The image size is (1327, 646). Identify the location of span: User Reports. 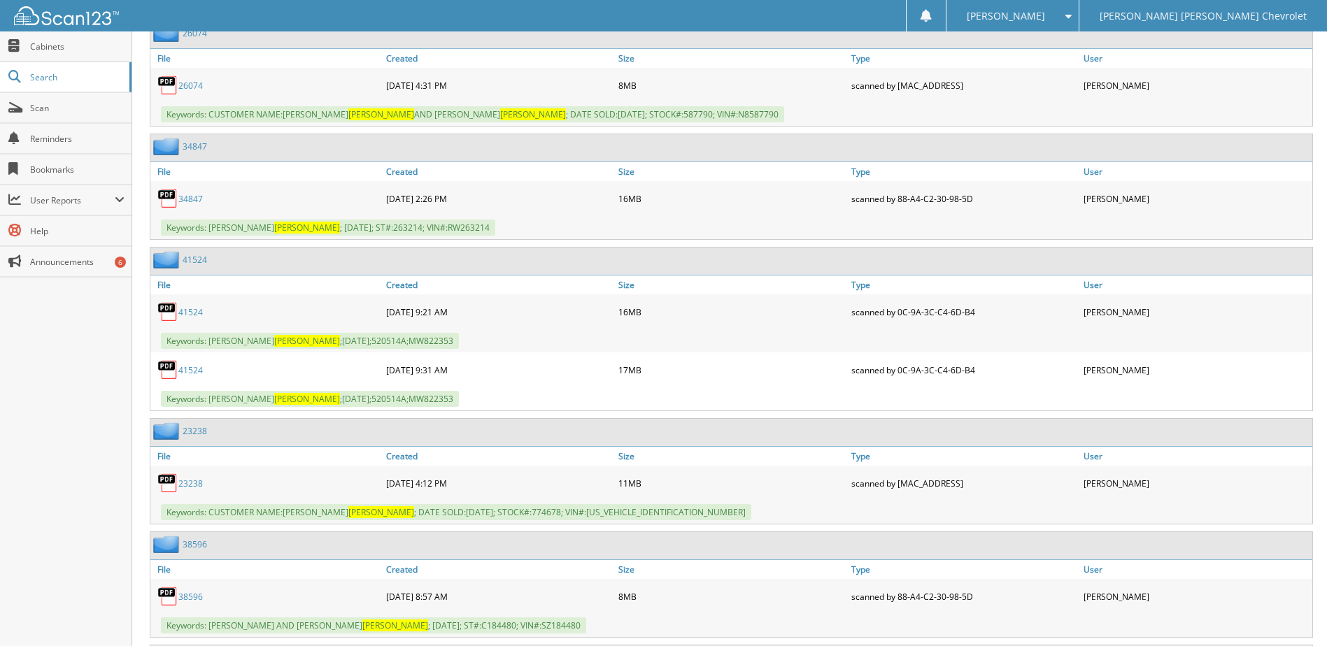
(72, 200).